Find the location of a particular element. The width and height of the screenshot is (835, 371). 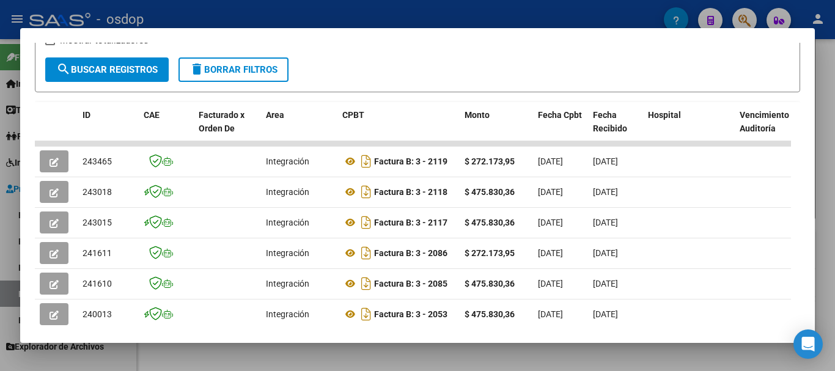

span: 241611 is located at coordinates (97, 253).